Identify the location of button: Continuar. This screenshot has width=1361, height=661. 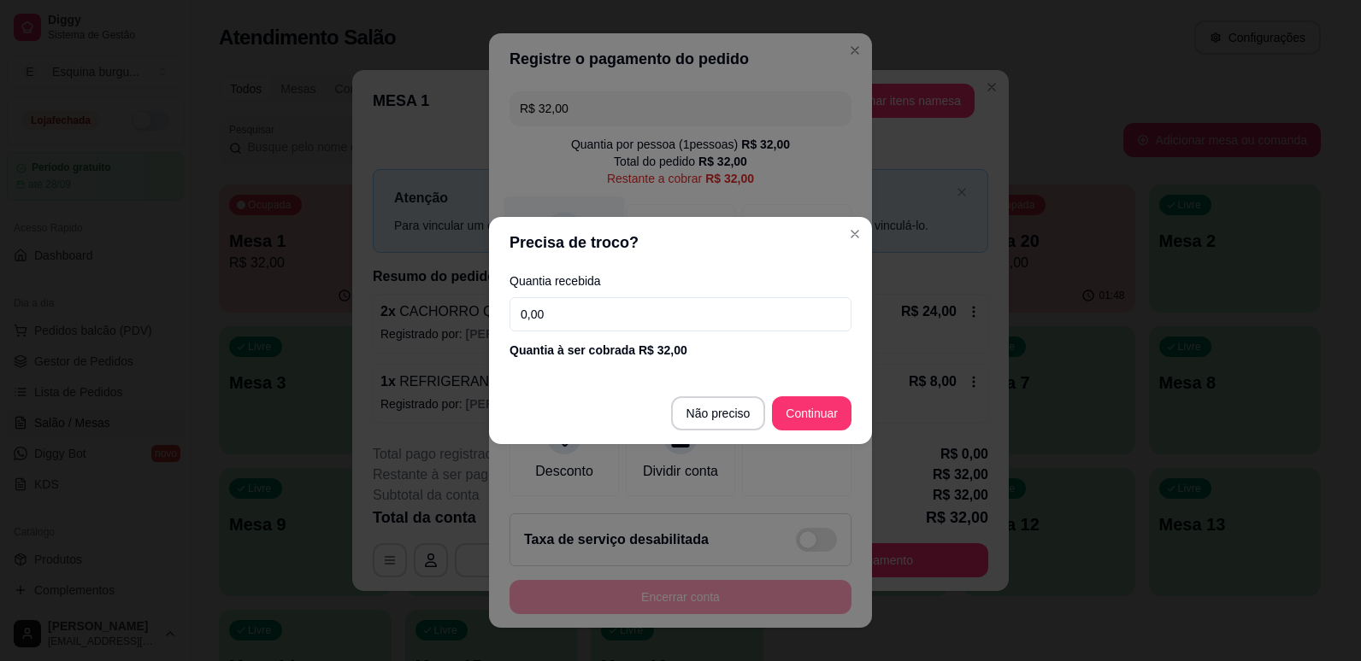
(811, 414).